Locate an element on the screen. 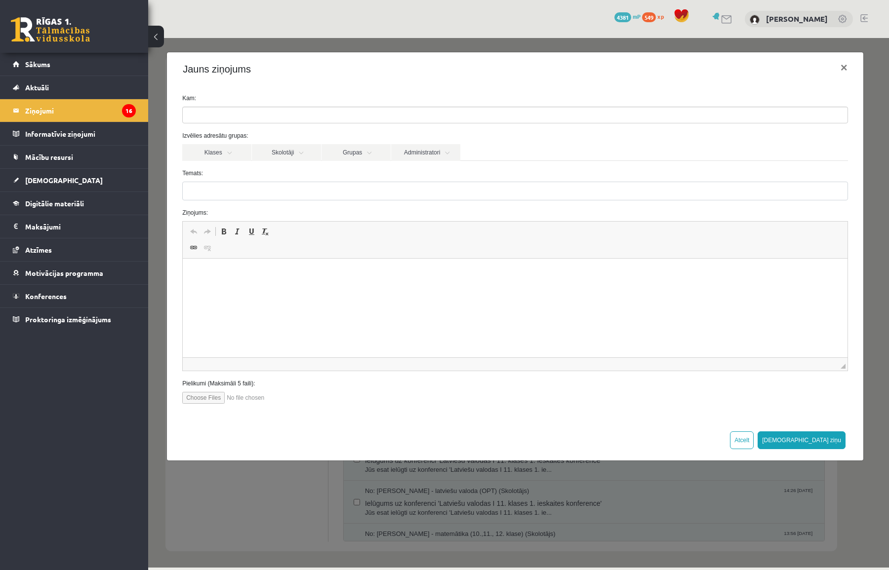  a: Klases is located at coordinates (69, 115).